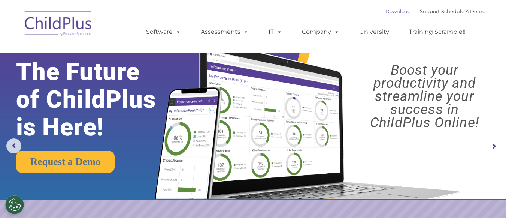 This screenshot has height=218, width=506. What do you see at coordinates (115, 52) in the screenshot?
I see `span: Last name` at bounding box center [115, 52].